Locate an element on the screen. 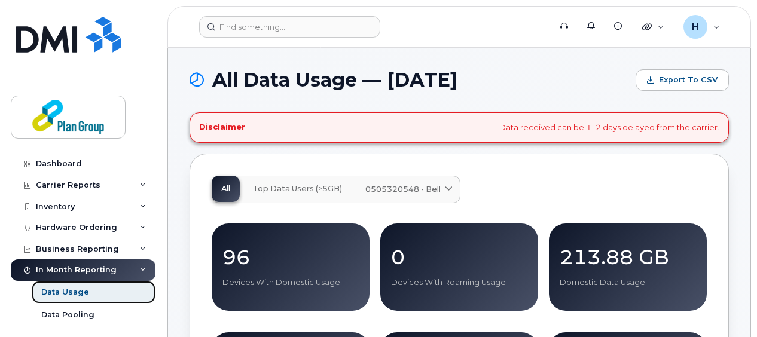 This screenshot has width=757, height=337. p: Devices With Roaming Usage is located at coordinates (459, 283).